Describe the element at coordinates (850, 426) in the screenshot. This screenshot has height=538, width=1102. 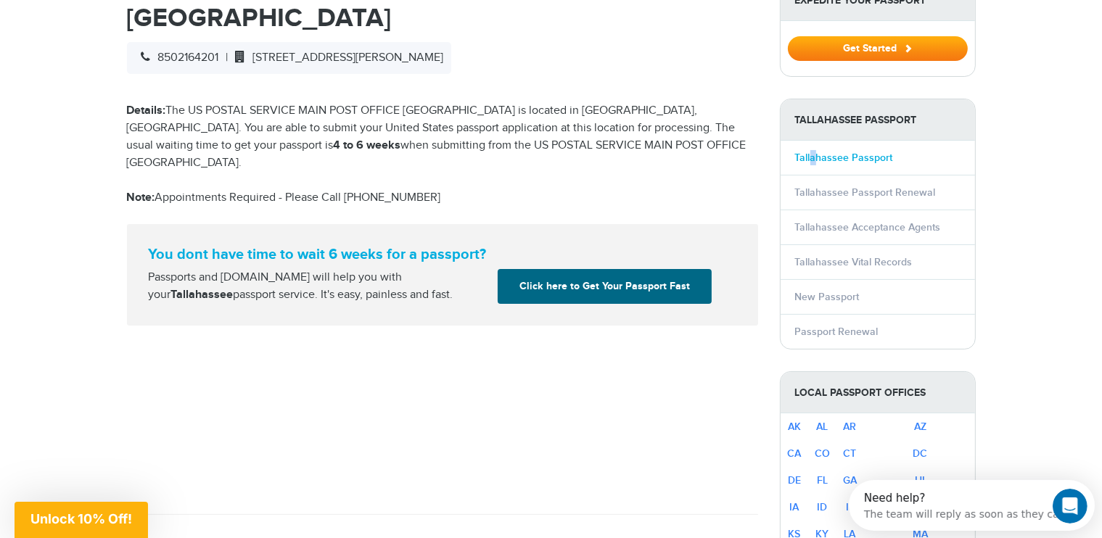
I see `a: AR` at that location.